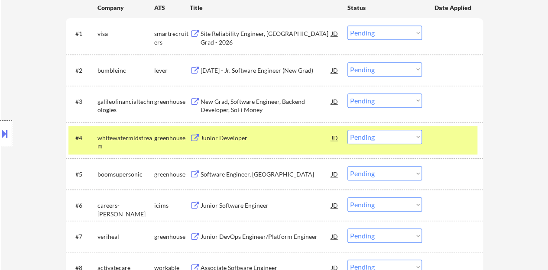 The width and height of the screenshot is (548, 270). I want to click on div: #7, so click(83, 237).